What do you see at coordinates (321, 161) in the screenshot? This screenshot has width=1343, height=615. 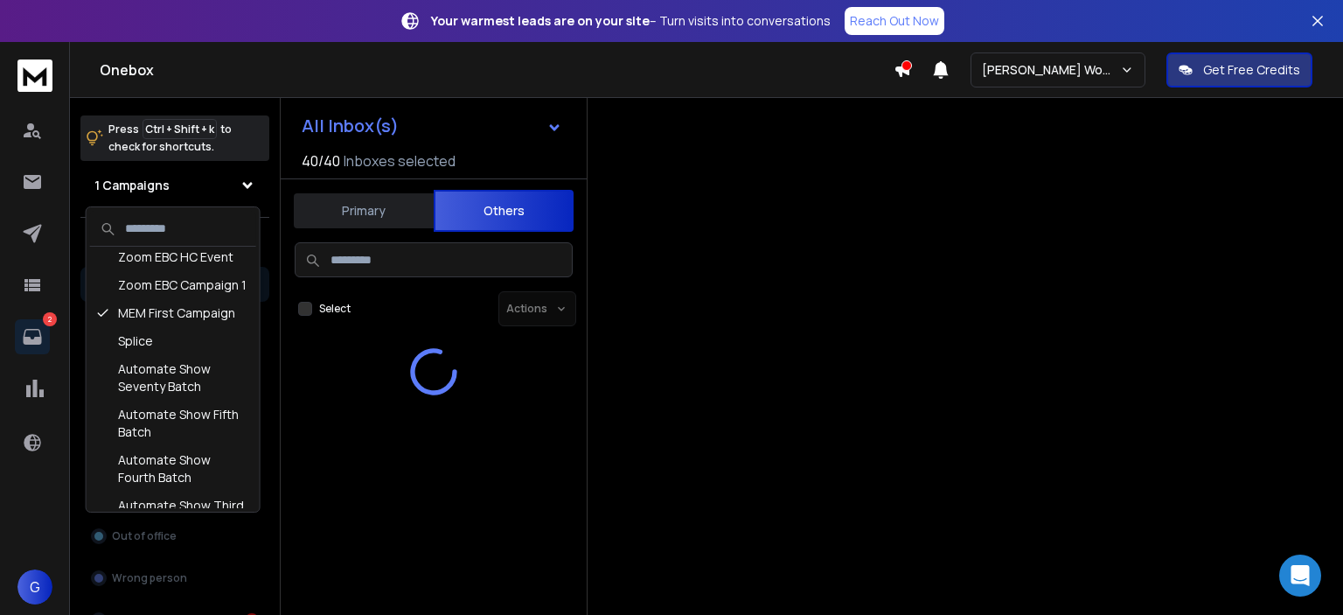 I see `span: 40 / 40` at bounding box center [321, 161].